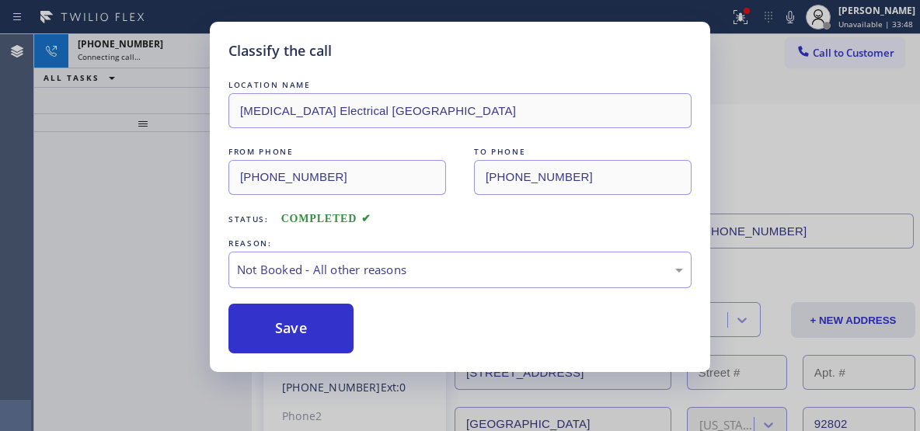 The width and height of the screenshot is (920, 431). What do you see at coordinates (460, 243) in the screenshot?
I see `div: REASON:` at bounding box center [460, 243].